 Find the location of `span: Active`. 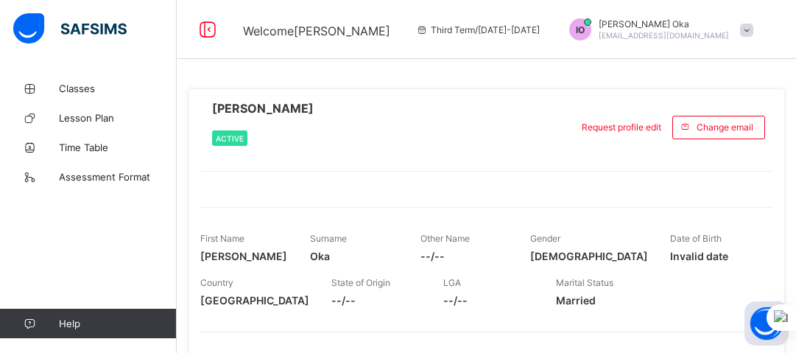

span: Active is located at coordinates (230, 138).